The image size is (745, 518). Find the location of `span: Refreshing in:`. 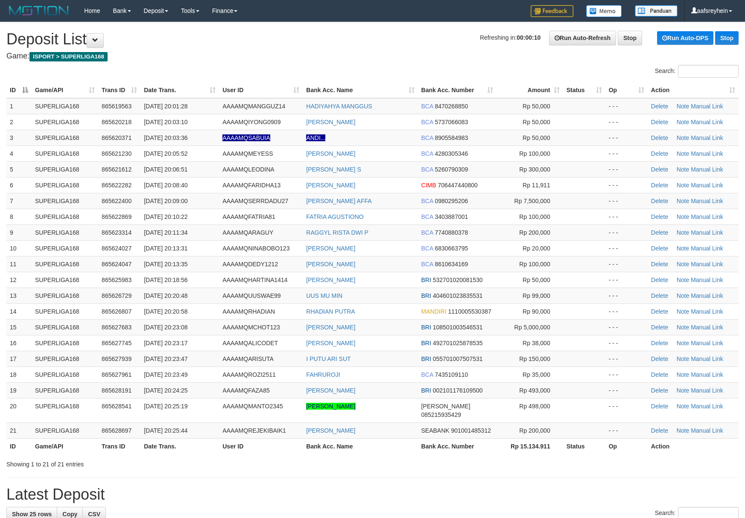

span: Refreshing in: is located at coordinates (510, 38).